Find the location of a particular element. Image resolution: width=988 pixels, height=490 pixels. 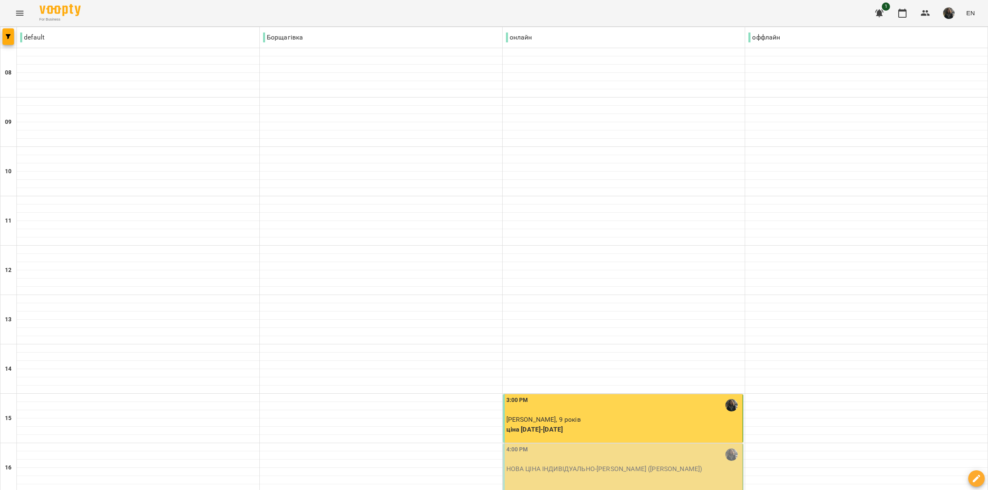

h6: 16 is located at coordinates (8, 468).